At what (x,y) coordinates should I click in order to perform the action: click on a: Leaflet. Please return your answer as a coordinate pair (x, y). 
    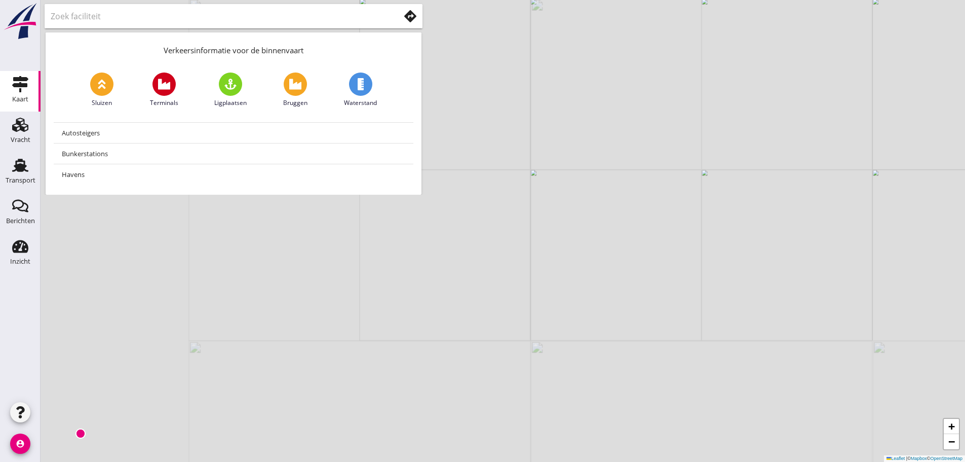
    Looking at the image, I should click on (896, 458).